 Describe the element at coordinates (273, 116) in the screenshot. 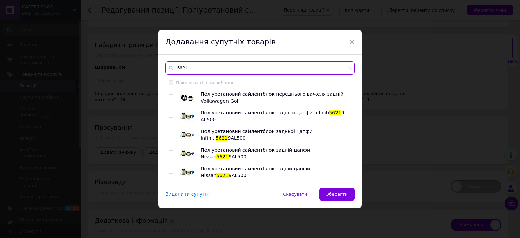

I see `span: 9-AL500` at that location.